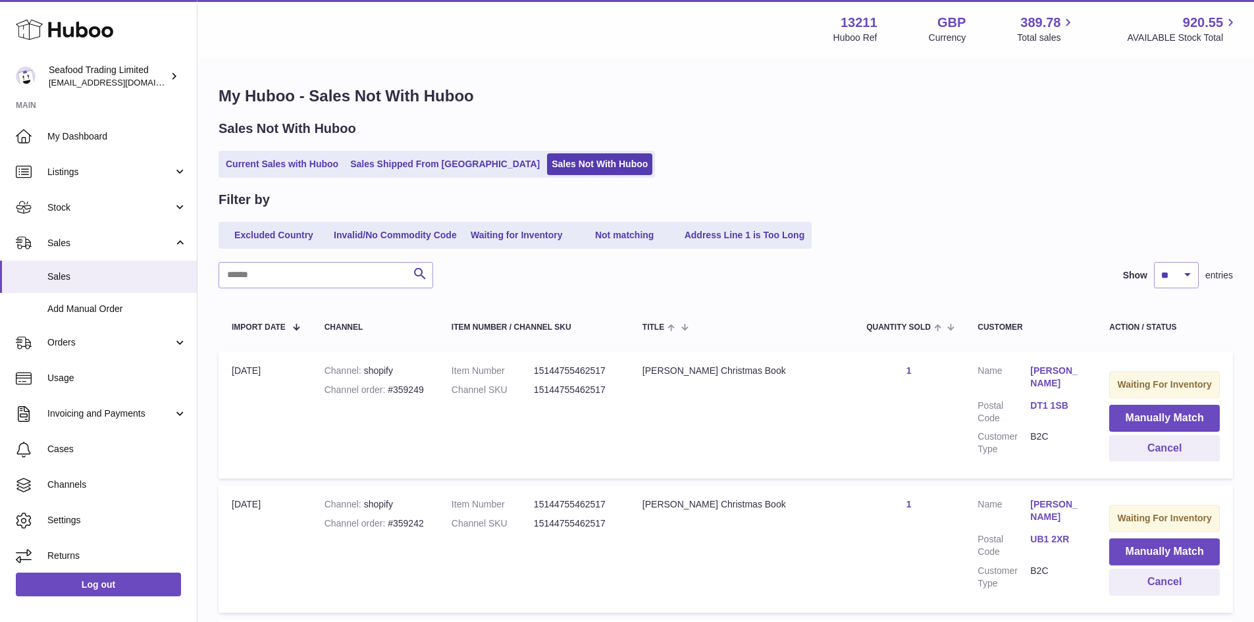  Describe the element at coordinates (625, 235) in the screenshot. I see `a: Not matching` at that location.